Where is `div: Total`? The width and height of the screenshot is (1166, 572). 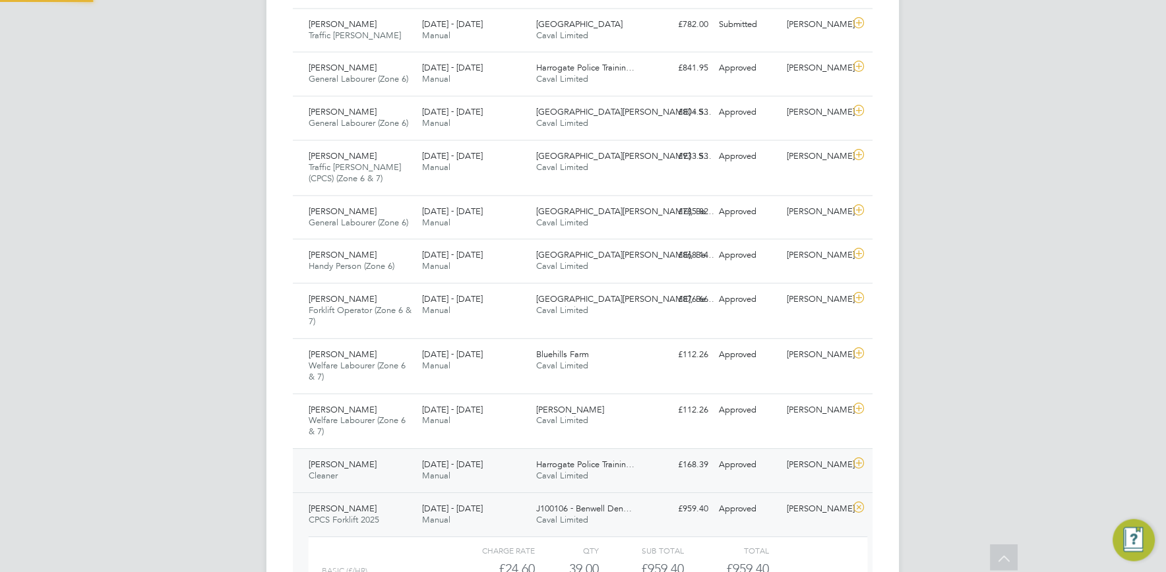
div: Total is located at coordinates (726, 551).